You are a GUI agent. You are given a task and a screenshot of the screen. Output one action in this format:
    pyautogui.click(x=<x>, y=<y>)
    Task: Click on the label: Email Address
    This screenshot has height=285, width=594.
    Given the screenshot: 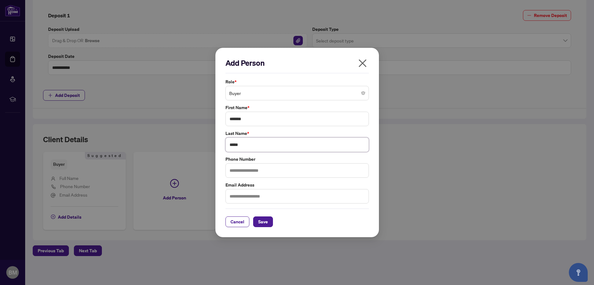 What is the action you would take?
    pyautogui.click(x=297, y=185)
    